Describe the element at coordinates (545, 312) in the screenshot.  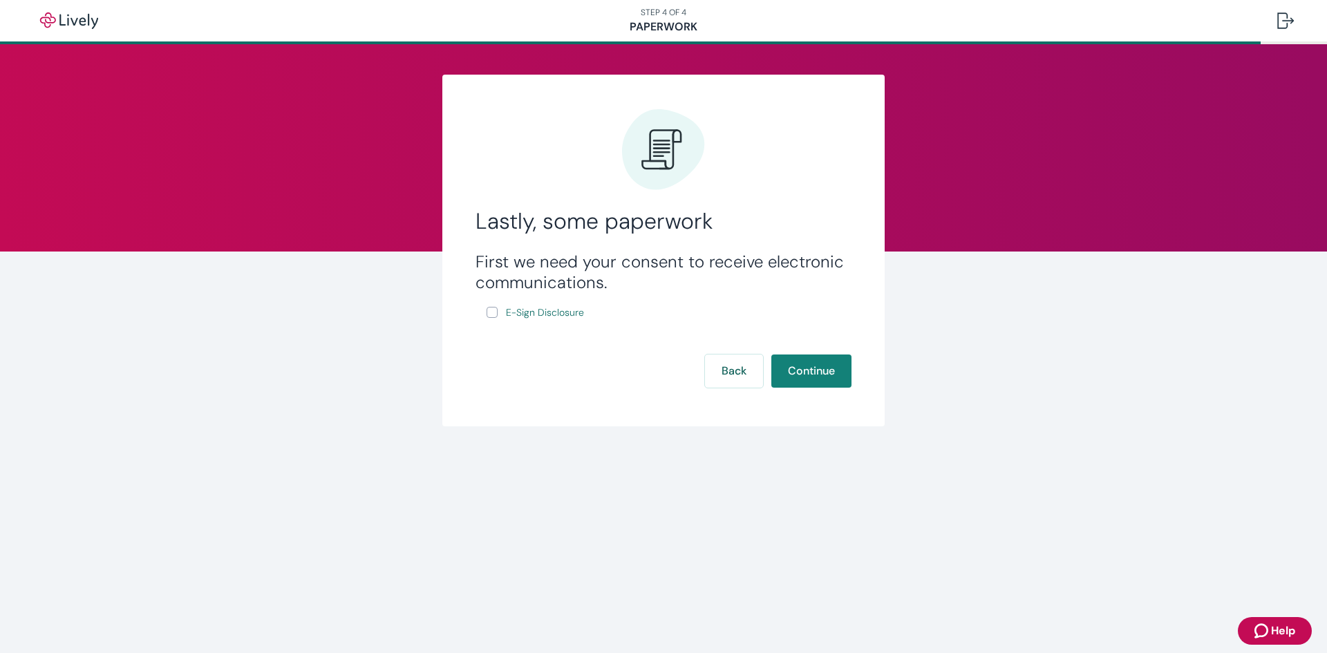
I see `span: E-Sign Disclosure` at that location.